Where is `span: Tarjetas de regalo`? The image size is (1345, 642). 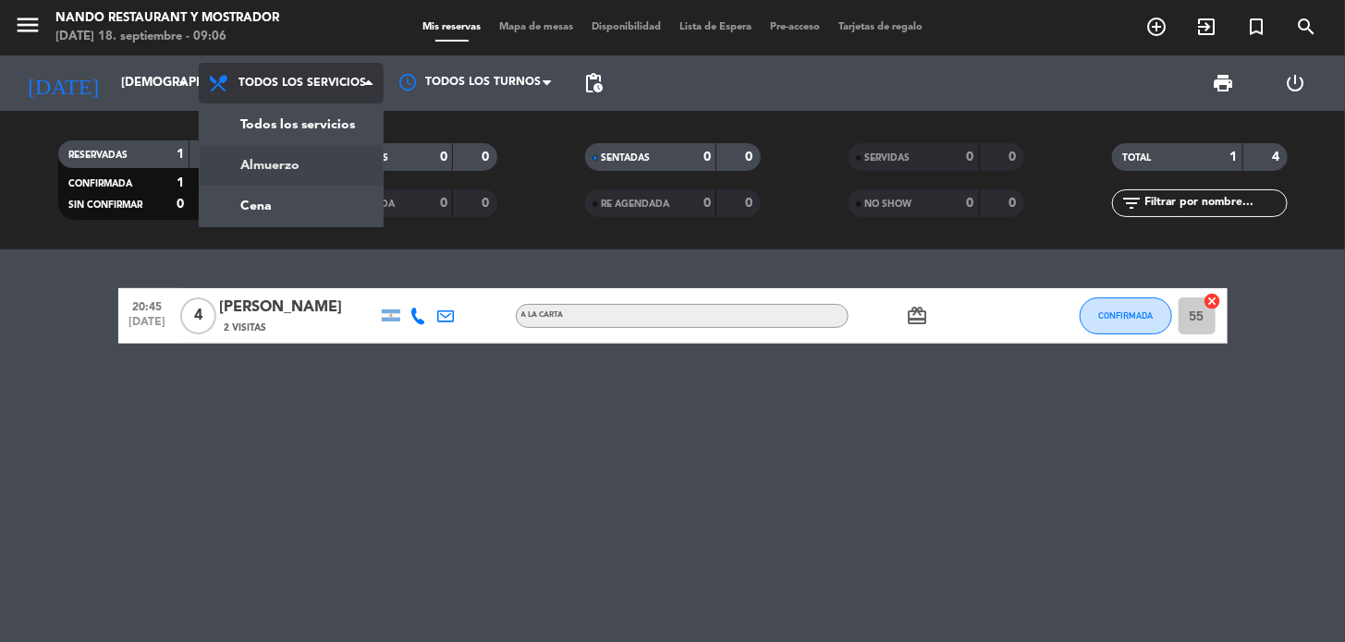 span: Tarjetas de regalo is located at coordinates (880, 27).